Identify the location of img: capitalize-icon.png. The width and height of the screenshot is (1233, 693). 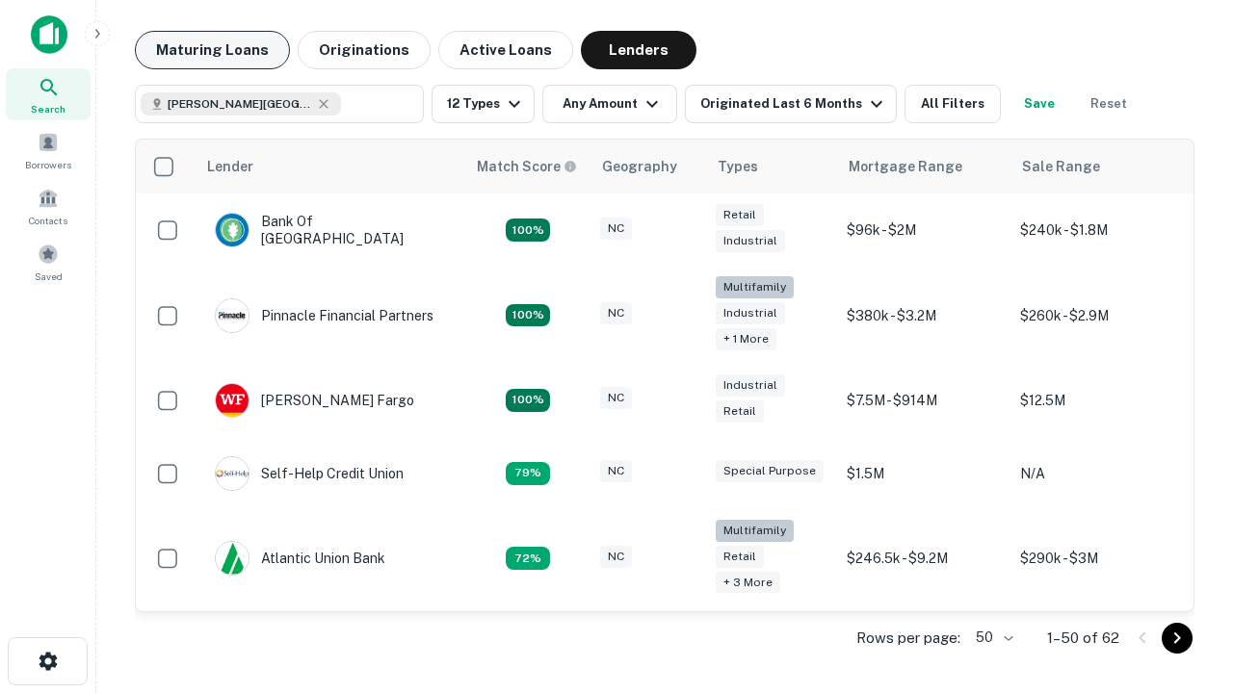
(49, 35).